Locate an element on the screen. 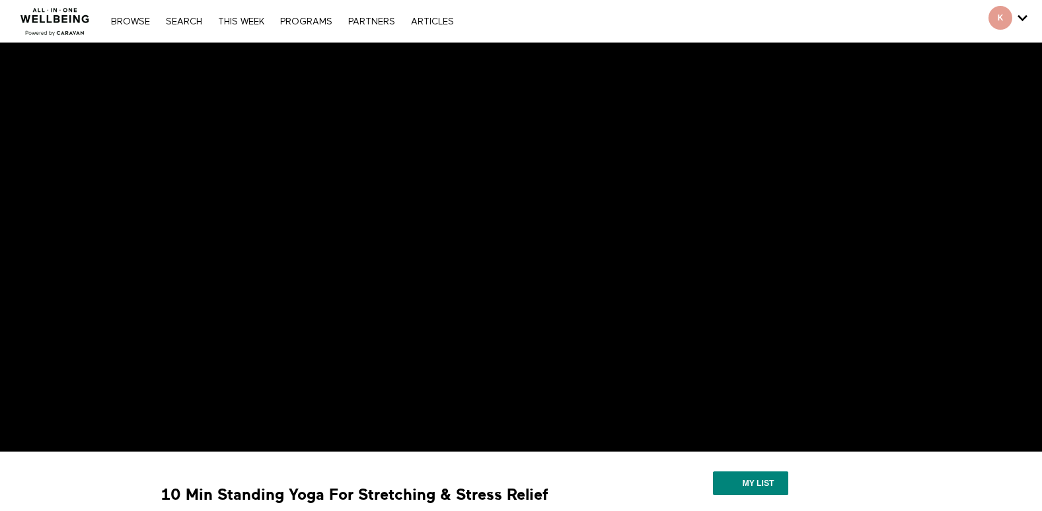 The height and width of the screenshot is (511, 1042). a: PROGRAMS is located at coordinates (306, 22).